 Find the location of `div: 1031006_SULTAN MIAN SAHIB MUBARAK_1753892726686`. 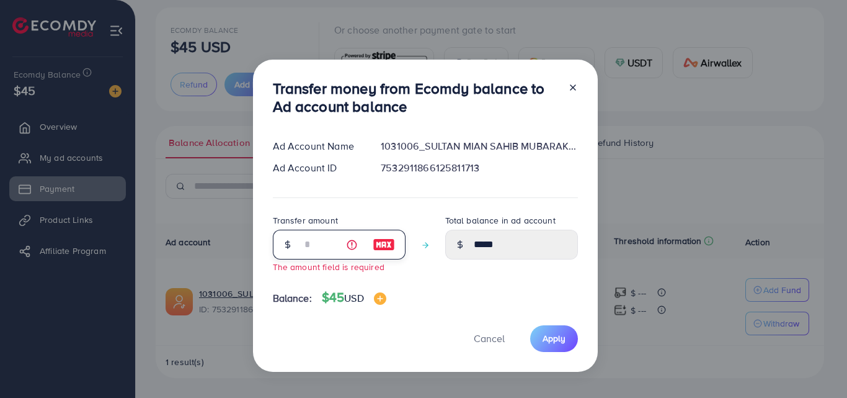

div: 1031006_SULTAN MIAN SAHIB MUBARAK_1753892726686 is located at coordinates (479, 146).